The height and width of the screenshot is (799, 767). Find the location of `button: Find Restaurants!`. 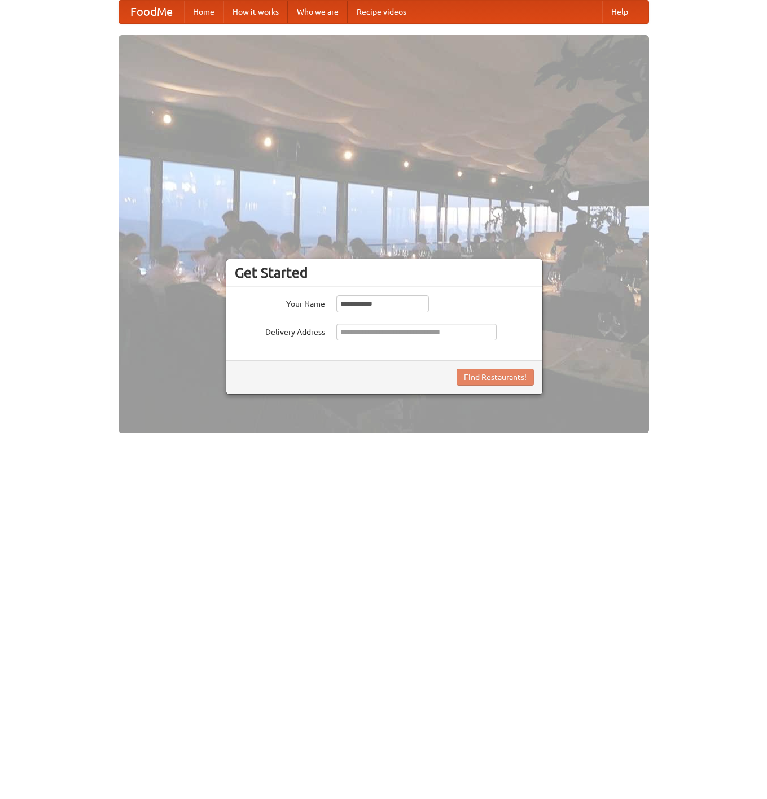

button: Find Restaurants! is located at coordinates (495, 377).